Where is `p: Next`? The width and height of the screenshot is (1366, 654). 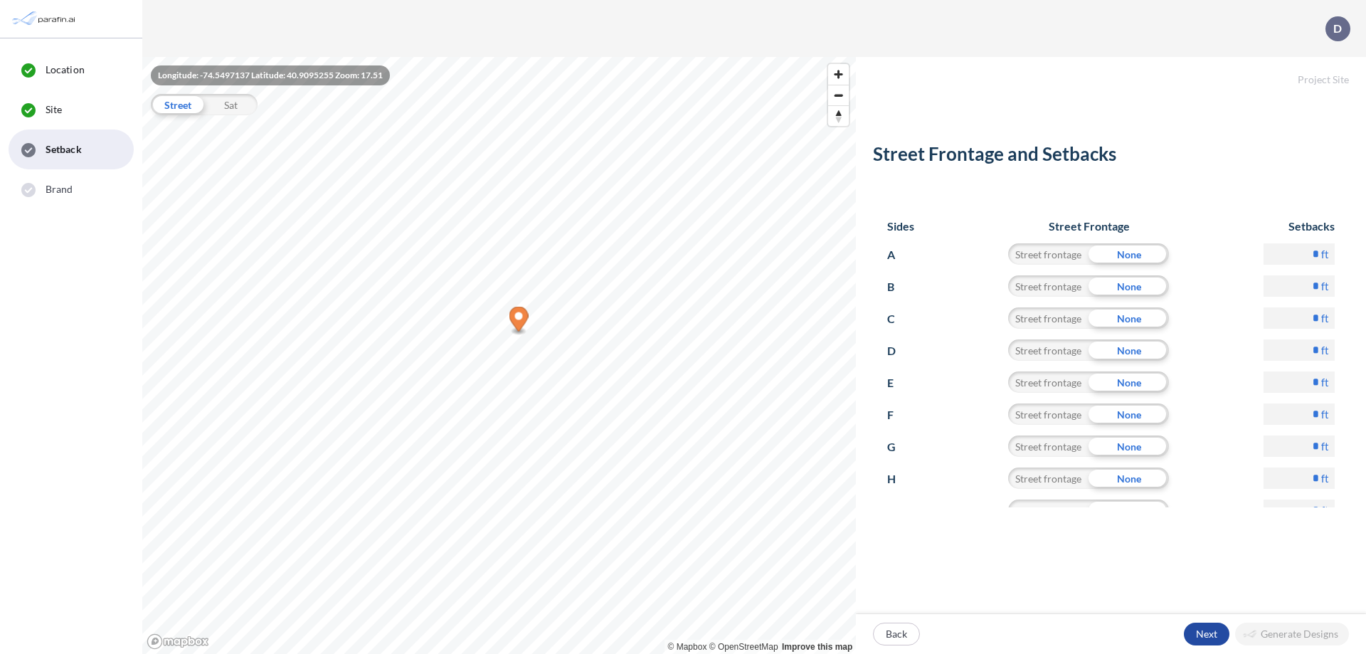
p: Next is located at coordinates (1207, 634).